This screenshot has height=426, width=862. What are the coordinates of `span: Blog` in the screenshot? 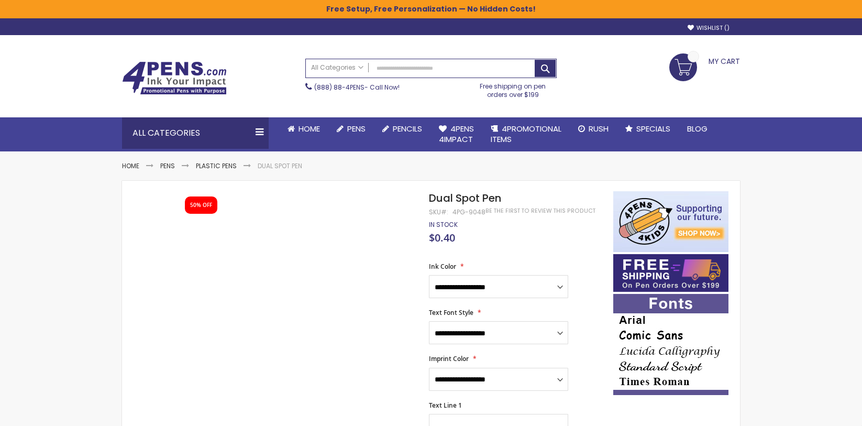 It's located at (697, 128).